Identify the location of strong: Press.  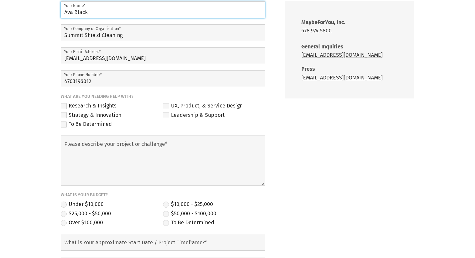
(308, 69).